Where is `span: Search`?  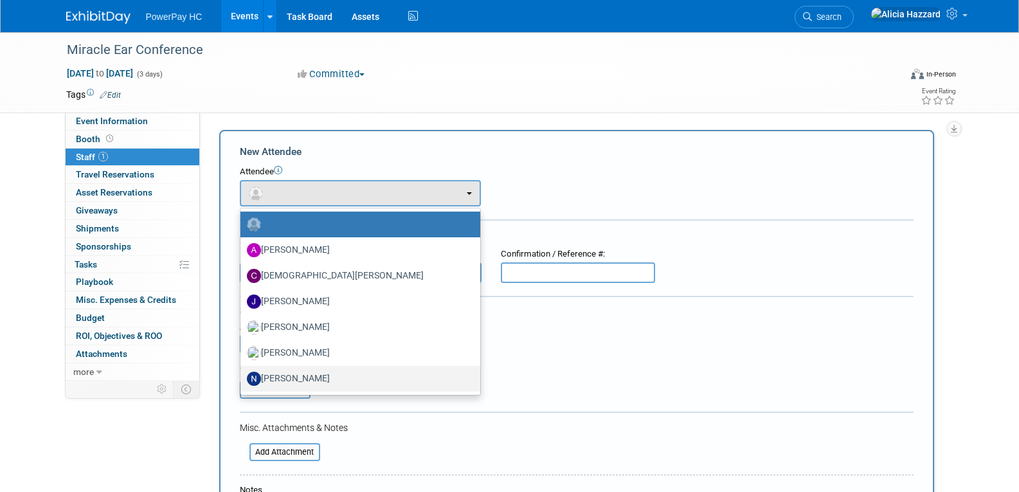
span: Search is located at coordinates (827, 17).